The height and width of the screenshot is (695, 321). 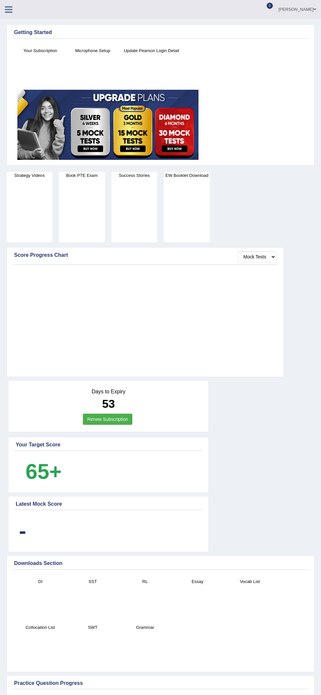 I want to click on h4: RL, so click(x=145, y=582).